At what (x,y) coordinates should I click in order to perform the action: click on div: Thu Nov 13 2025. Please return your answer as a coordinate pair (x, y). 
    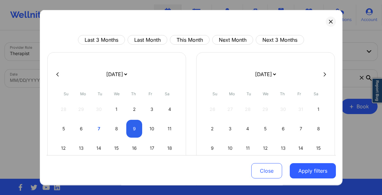
    Looking at the image, I should click on (283, 148).